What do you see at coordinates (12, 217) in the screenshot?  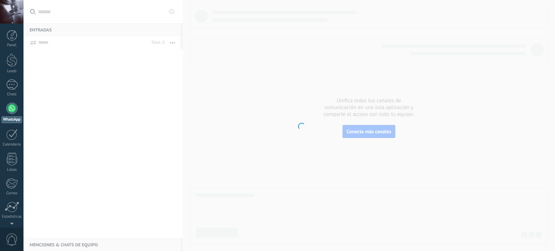 I see `div: Estadísticas` at bounding box center [12, 217].